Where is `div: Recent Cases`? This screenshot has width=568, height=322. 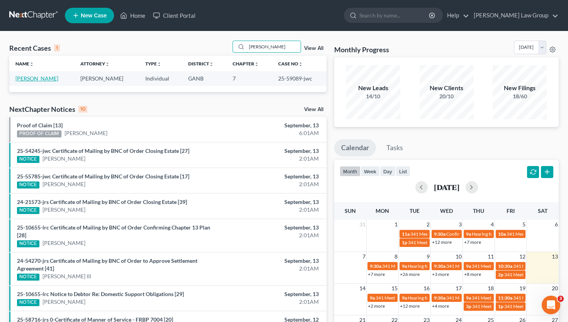 div: Recent Cases is located at coordinates (34, 48).